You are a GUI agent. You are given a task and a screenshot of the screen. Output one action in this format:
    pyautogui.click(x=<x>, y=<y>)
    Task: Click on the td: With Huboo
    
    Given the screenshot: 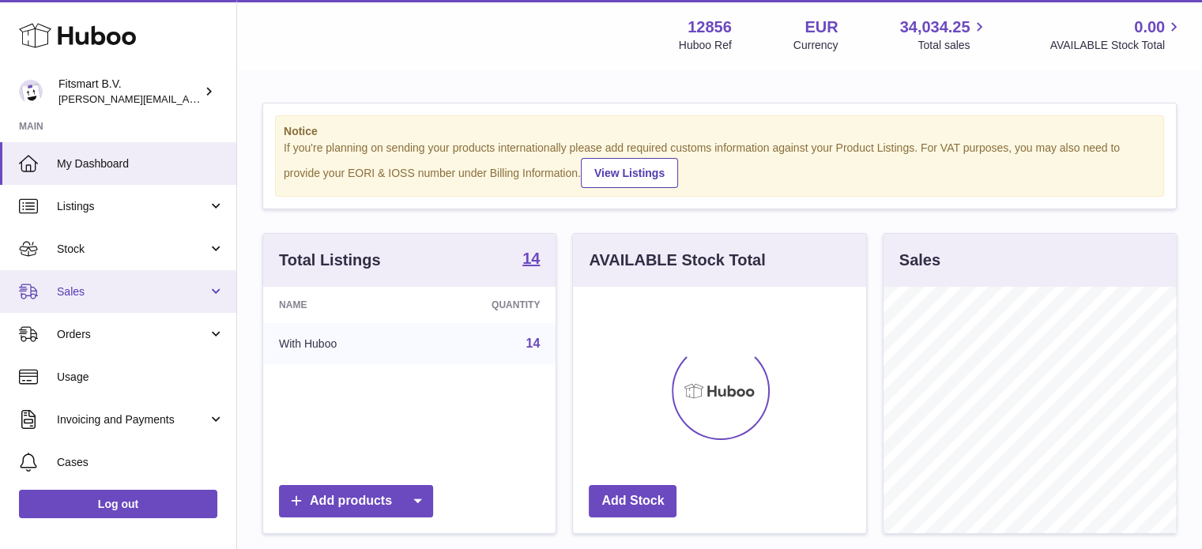 What is the action you would take?
    pyautogui.click(x=340, y=344)
    